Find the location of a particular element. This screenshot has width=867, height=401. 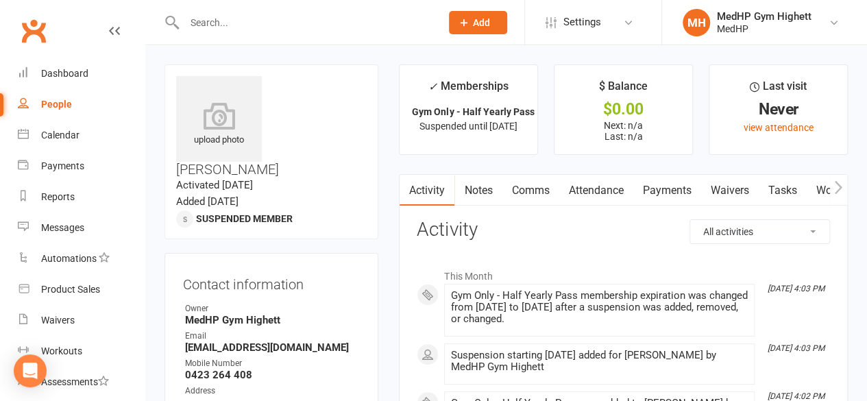

a: Automations is located at coordinates (81, 258).